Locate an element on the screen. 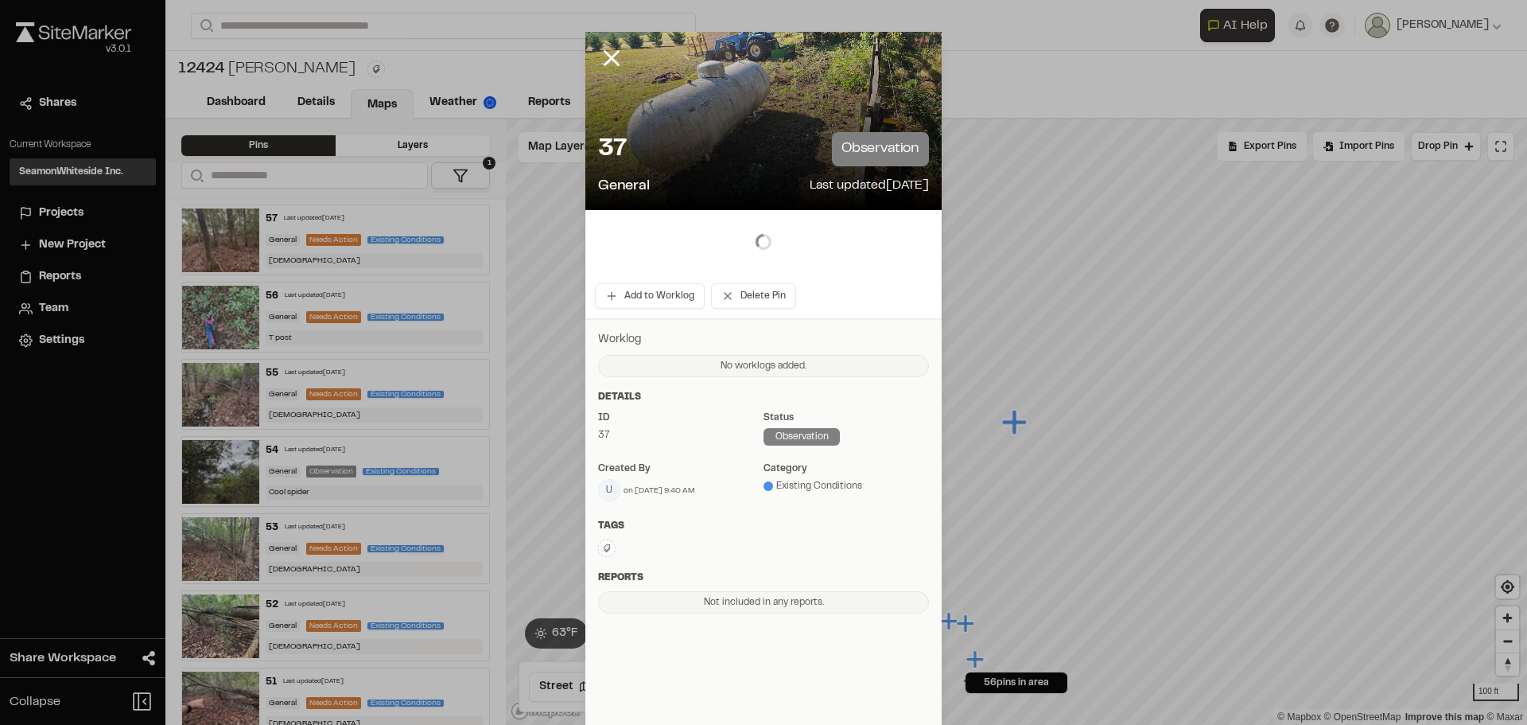  div: Details is located at coordinates (764, 397).